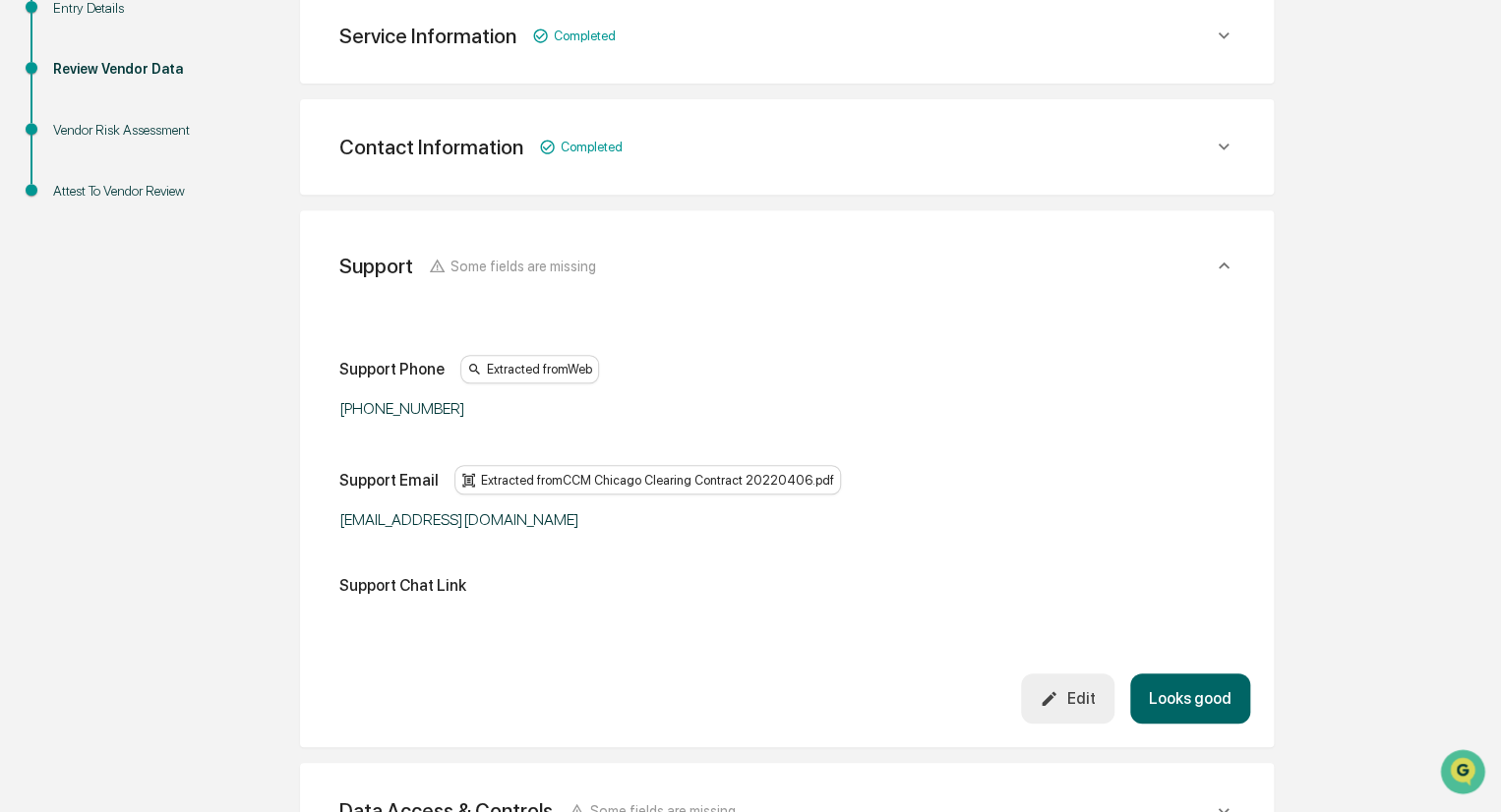 This screenshot has height=812, width=1501. Describe the element at coordinates (647, 480) in the screenshot. I see `div: Extracted from CCM Chicago Clearing Contract 20220406.pdf` at that location.